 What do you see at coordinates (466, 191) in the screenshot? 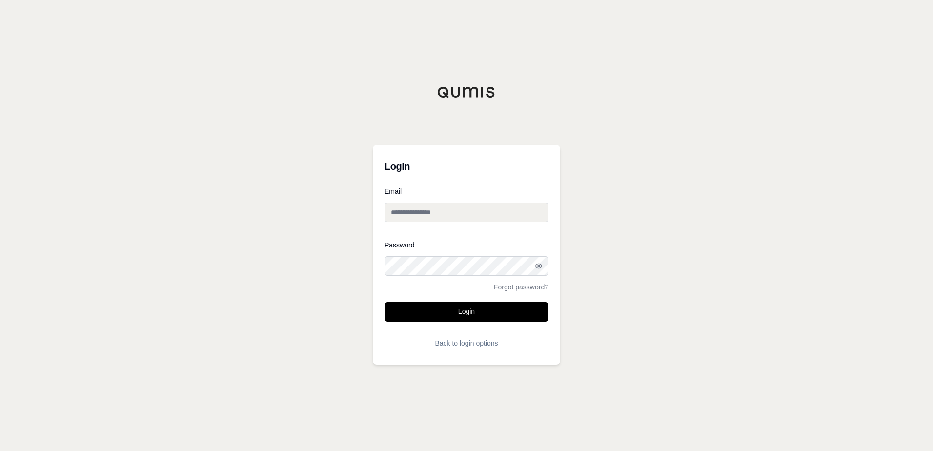
I see `label: Email` at bounding box center [466, 191].